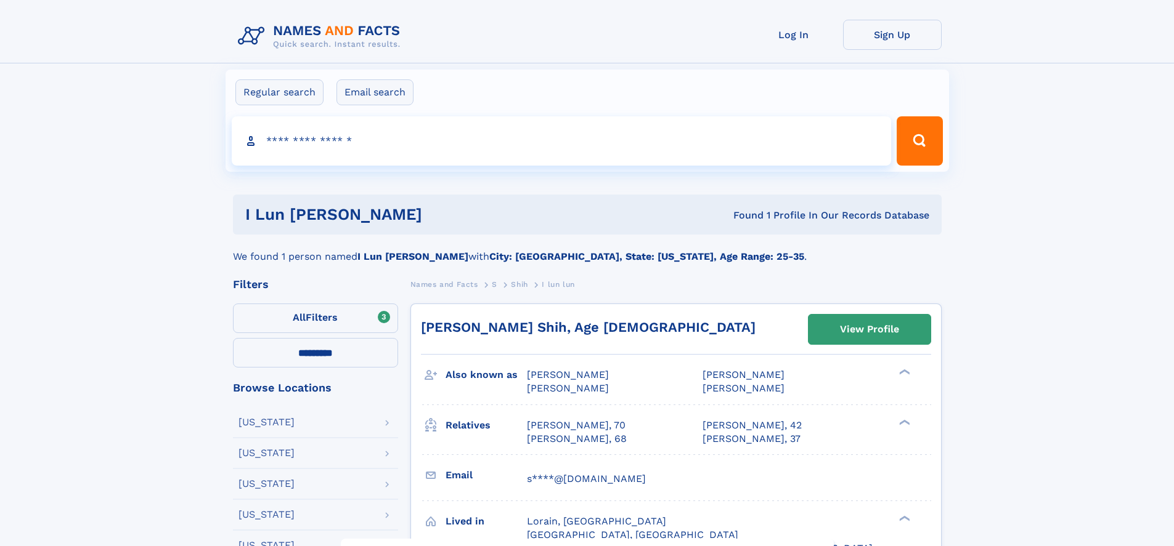 This screenshot has height=546, width=1174. I want to click on label: Filters, so click(315, 318).